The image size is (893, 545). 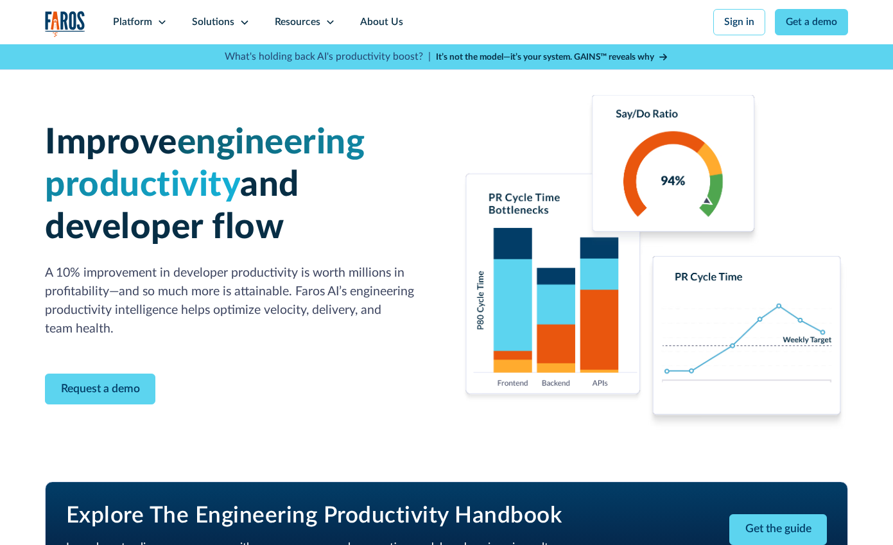 I want to click on div: Solutions, so click(x=213, y=22).